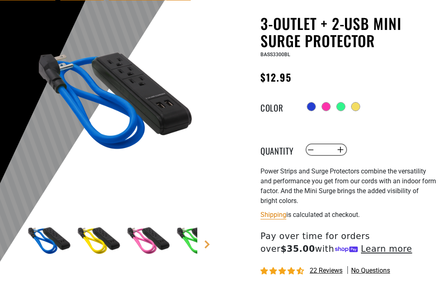 This screenshot has height=285, width=443. I want to click on label: Quantity, so click(281, 150).